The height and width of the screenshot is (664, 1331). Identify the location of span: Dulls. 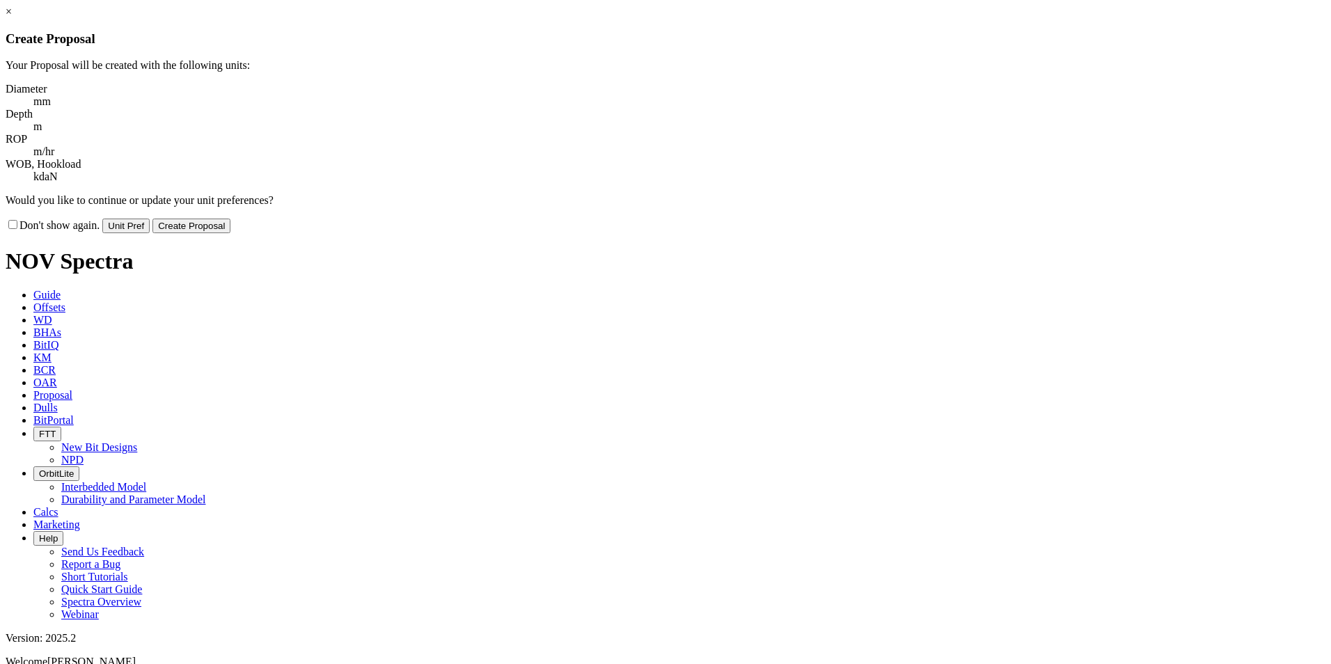
(45, 407).